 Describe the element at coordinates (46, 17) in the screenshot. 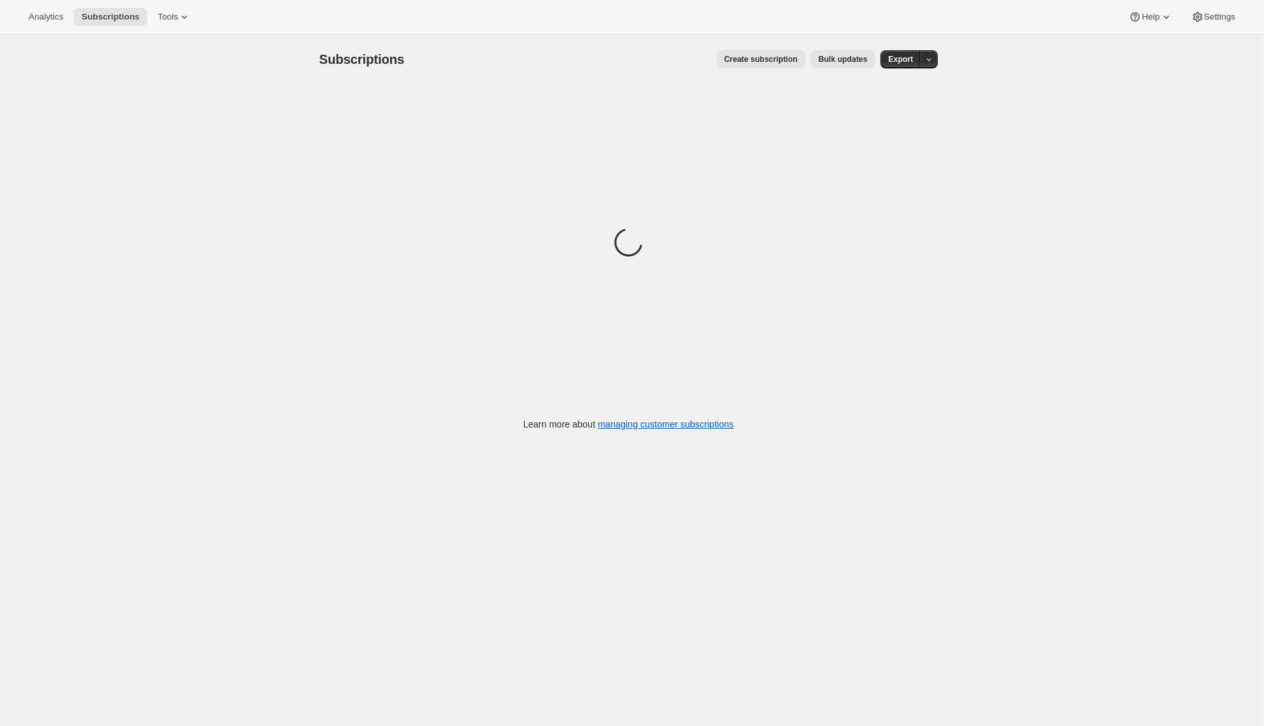

I see `span: Analytics` at that location.